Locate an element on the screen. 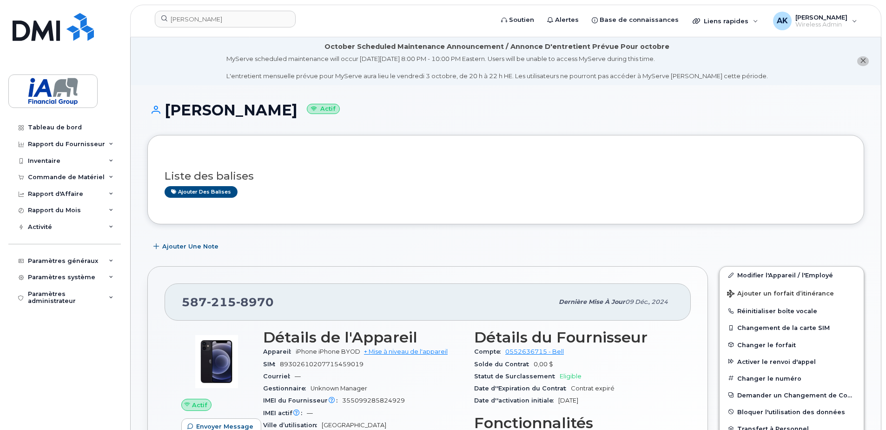 The image size is (886, 430). span: 355099285824929 is located at coordinates (373, 400).